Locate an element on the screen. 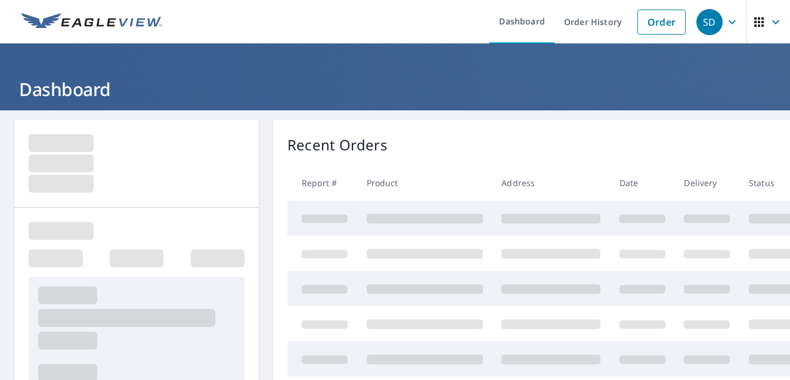  a: Order is located at coordinates (661, 22).